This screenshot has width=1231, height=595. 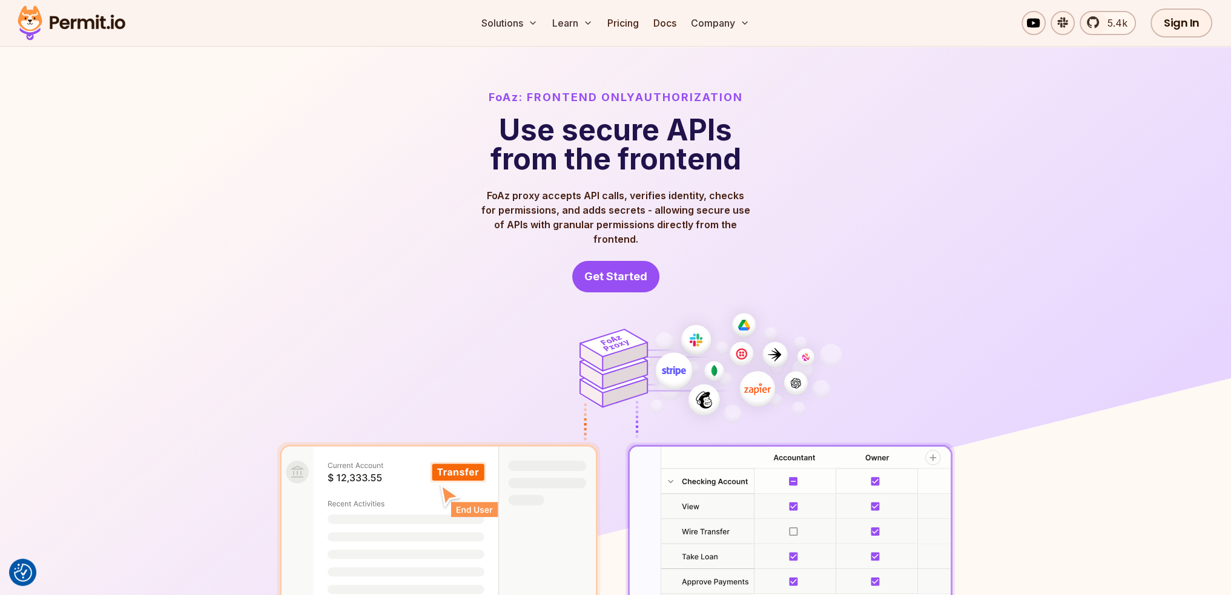 I want to click on button: Learn, so click(x=572, y=23).